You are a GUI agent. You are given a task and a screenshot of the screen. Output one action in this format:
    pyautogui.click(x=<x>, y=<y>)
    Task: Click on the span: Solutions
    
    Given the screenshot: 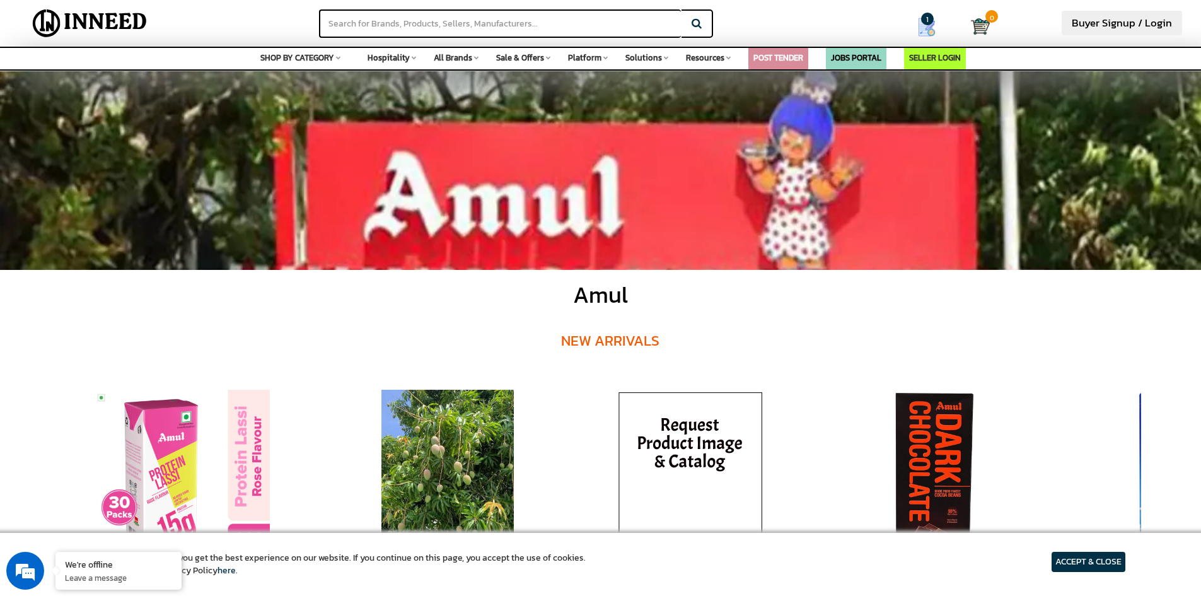 What is the action you would take?
    pyautogui.click(x=644, y=57)
    